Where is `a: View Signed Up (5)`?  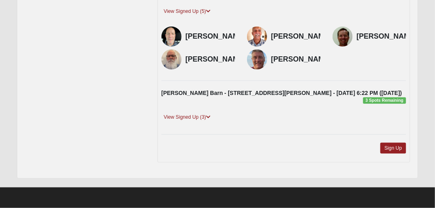 a: View Signed Up (5) is located at coordinates (187, 11).